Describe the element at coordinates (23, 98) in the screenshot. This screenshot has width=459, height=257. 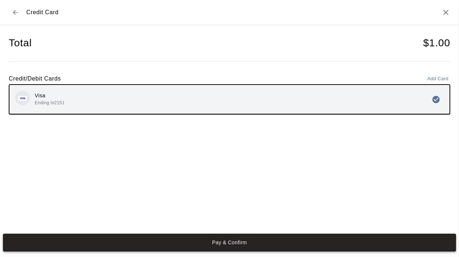
I see `img: Credit card brand logo` at that location.